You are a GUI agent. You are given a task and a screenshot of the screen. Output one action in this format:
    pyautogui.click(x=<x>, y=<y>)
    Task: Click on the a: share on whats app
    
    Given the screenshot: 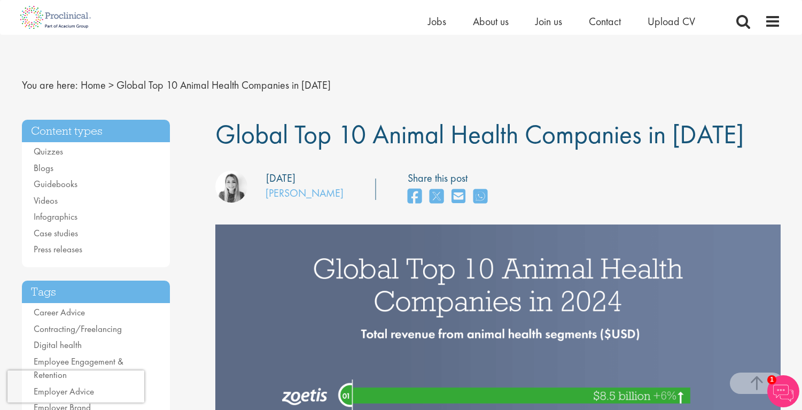 What is the action you would take?
    pyautogui.click(x=480, y=197)
    